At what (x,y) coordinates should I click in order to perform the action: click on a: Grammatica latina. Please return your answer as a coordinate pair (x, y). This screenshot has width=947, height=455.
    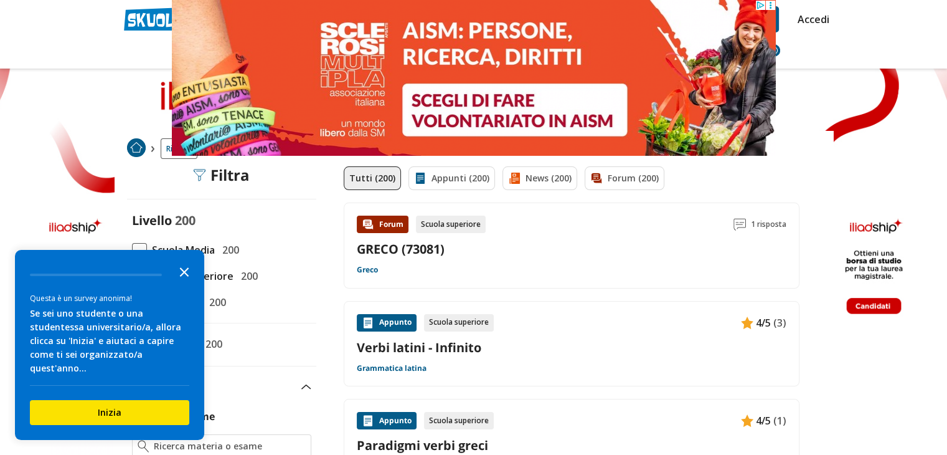
    Looking at the image, I should click on (392, 368).